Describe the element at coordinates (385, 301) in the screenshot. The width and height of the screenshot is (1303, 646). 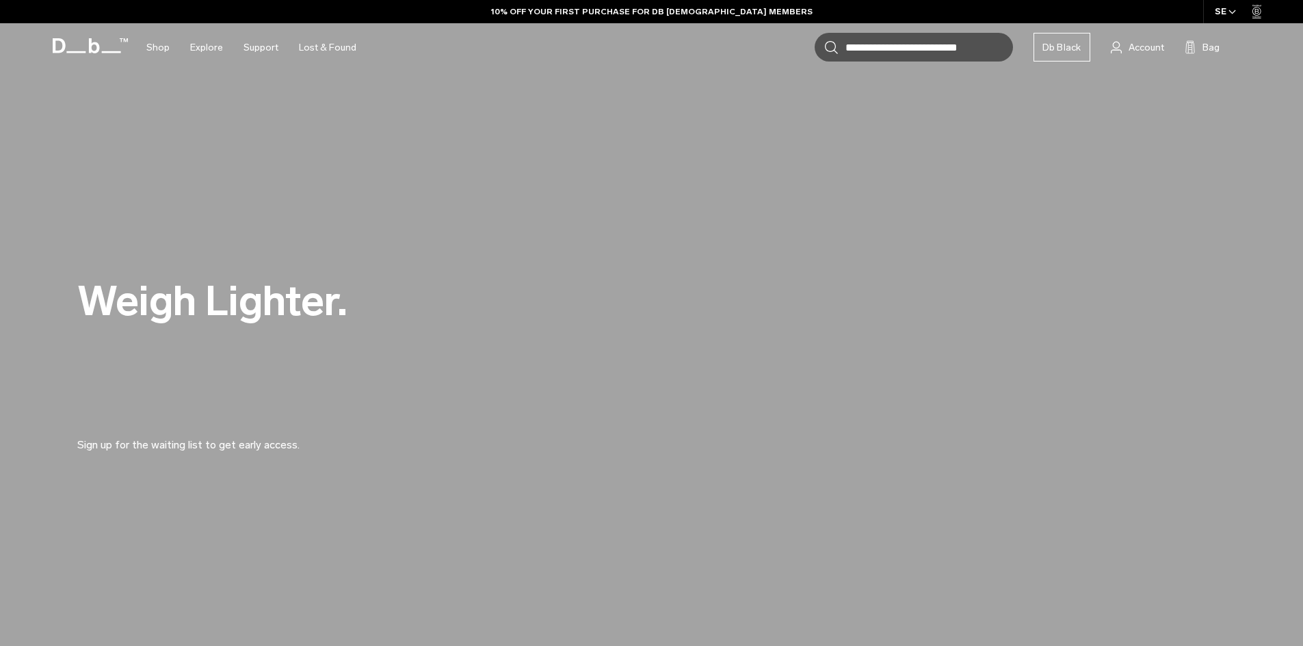
I see `h2: Weigh Lighter.` at that location.